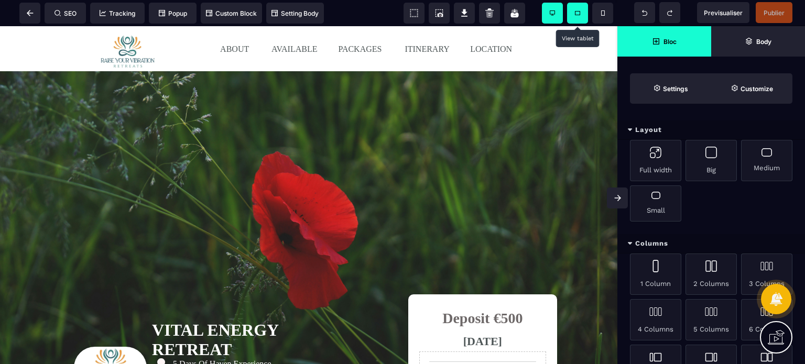 The height and width of the screenshot is (364, 805). Describe the element at coordinates (671, 89) in the screenshot. I see `span: Settings` at that location.